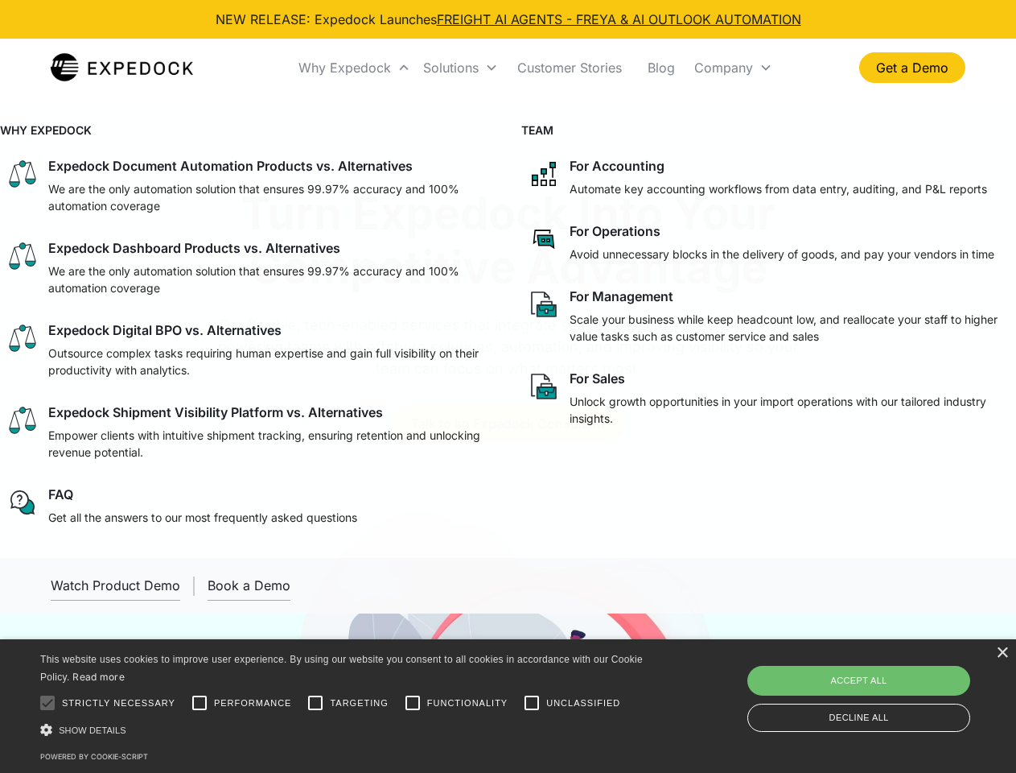  I want to click on div: FAQ, so click(60, 494).